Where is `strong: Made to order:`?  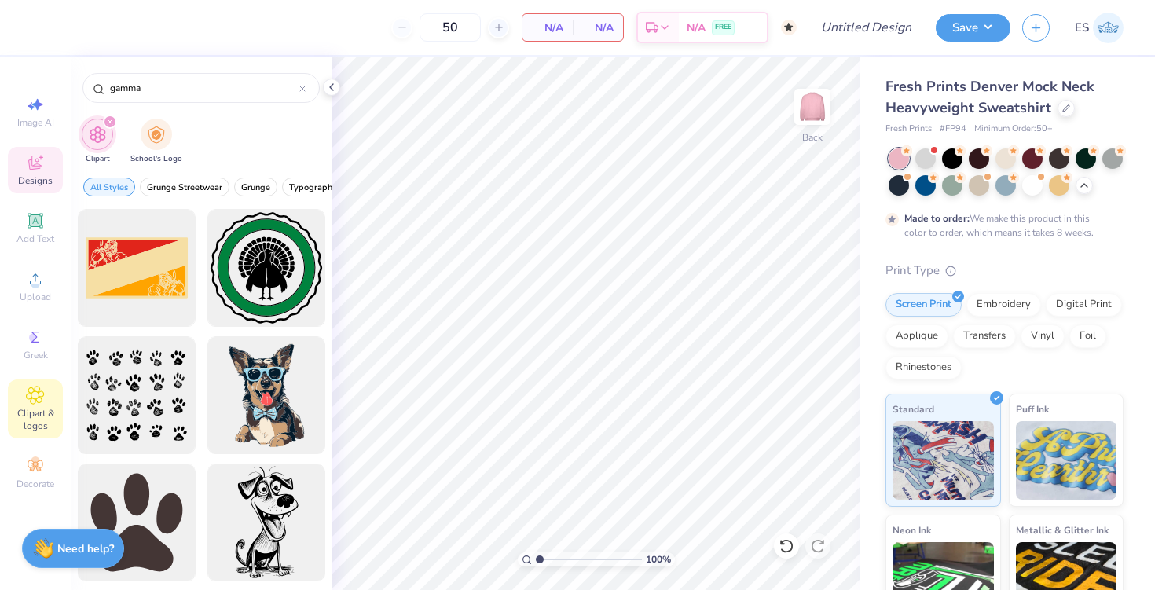 strong: Made to order: is located at coordinates (936, 218).